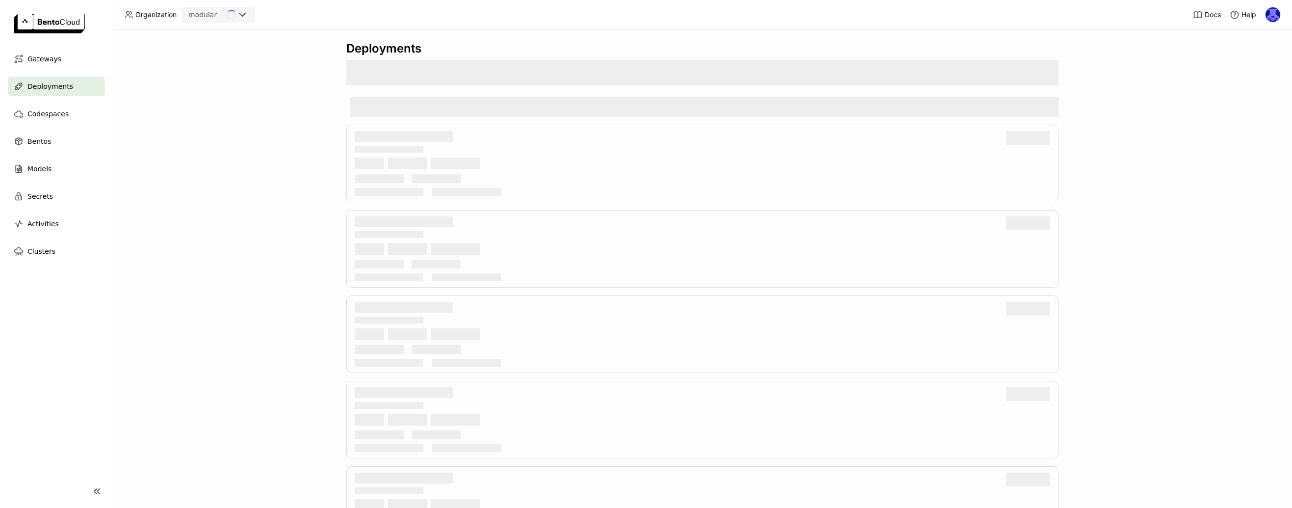 Image resolution: width=1292 pixels, height=508 pixels. What do you see at coordinates (40, 196) in the screenshot?
I see `span: Secrets` at bounding box center [40, 196].